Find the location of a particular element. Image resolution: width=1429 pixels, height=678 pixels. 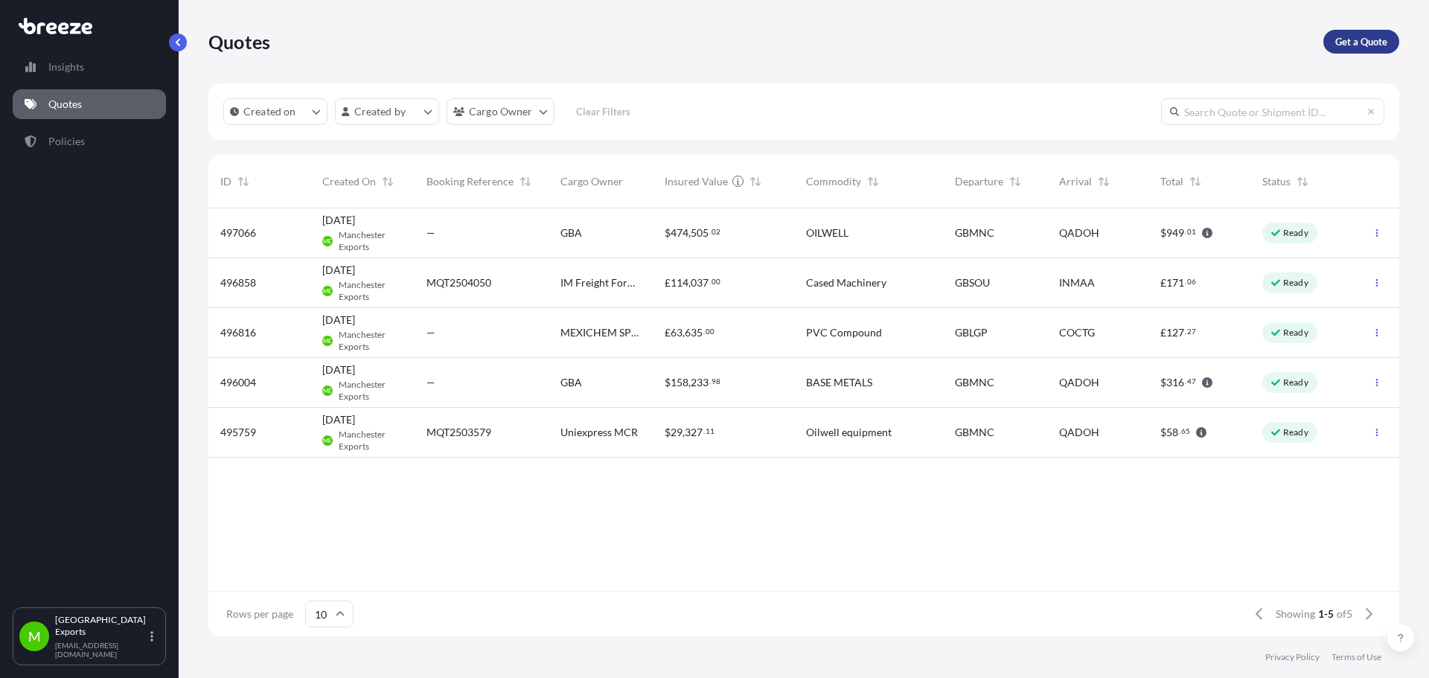

span: Uniexpress MCR is located at coordinates (599, 432).